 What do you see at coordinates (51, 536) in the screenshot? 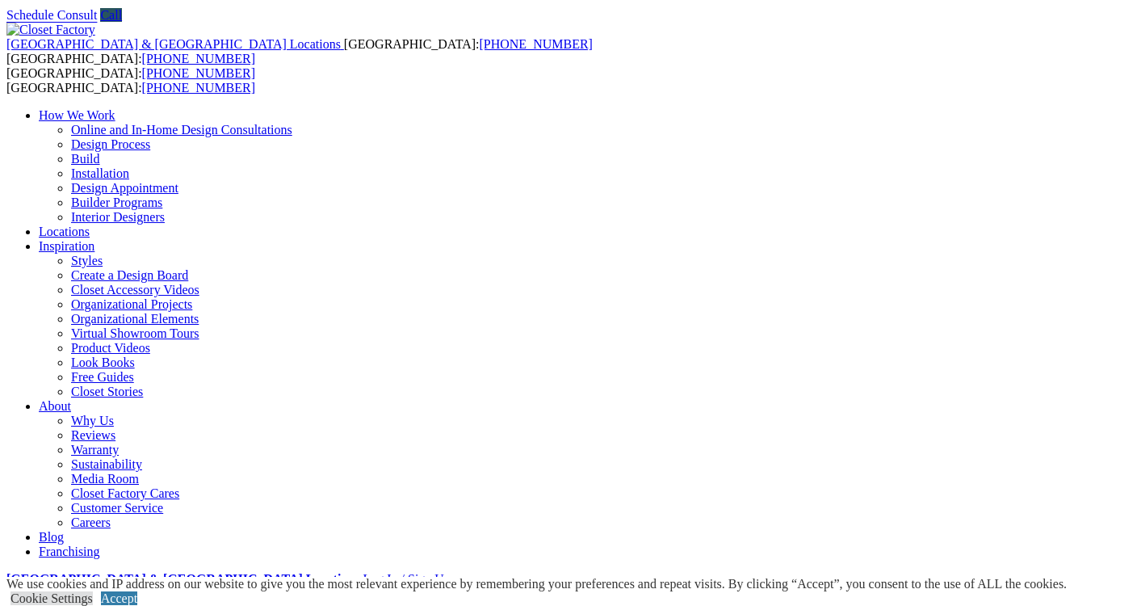
I see `a: Blog` at bounding box center [51, 536].